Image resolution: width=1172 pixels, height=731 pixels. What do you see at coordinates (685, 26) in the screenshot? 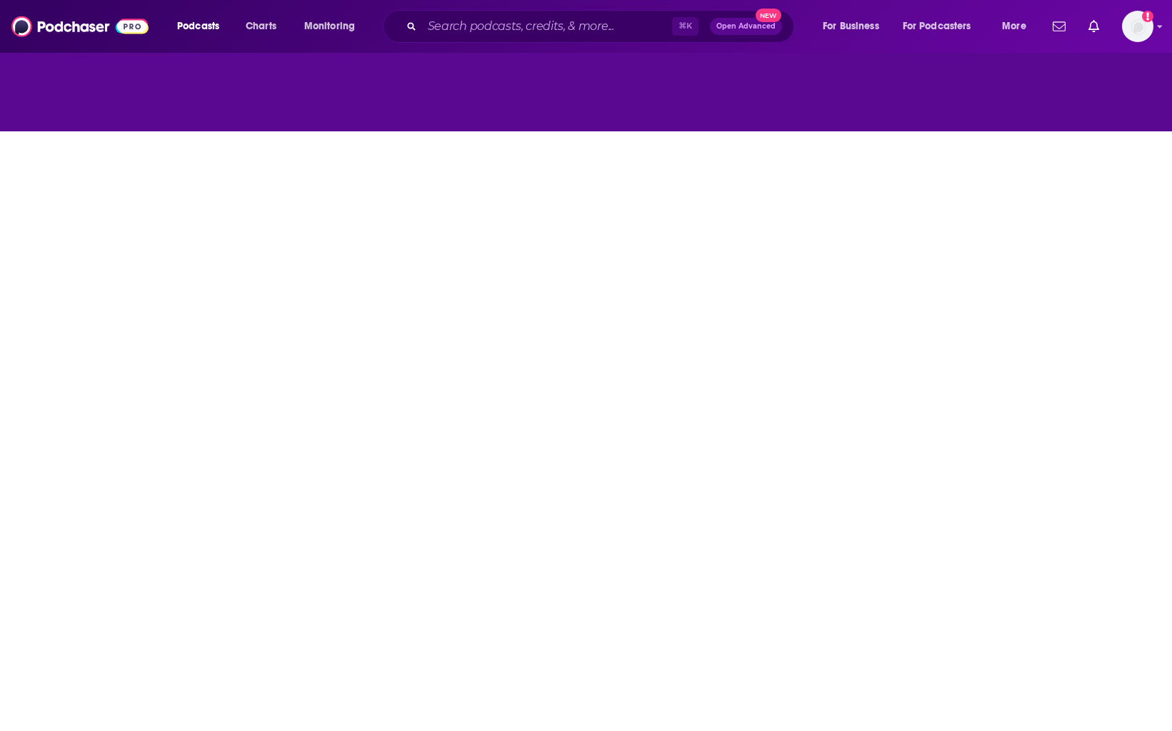
I see `span: ⌘ K` at bounding box center [685, 26].